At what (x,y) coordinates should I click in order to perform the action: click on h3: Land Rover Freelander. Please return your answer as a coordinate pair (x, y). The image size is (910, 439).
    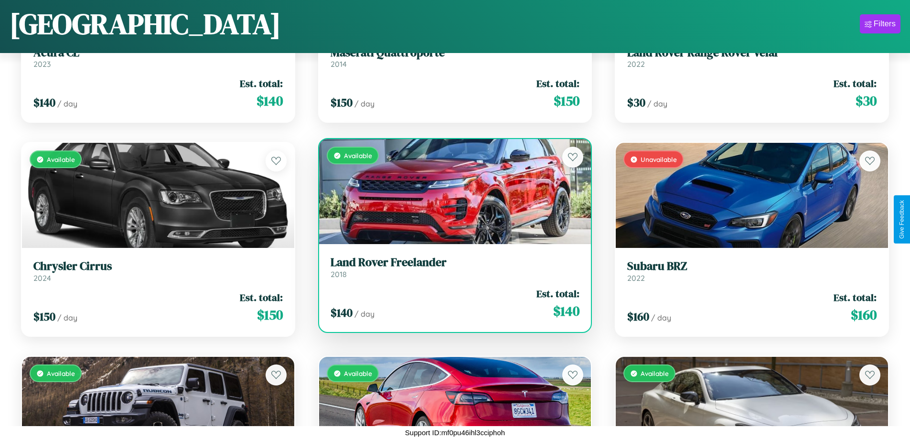
    Looking at the image, I should click on (455, 262).